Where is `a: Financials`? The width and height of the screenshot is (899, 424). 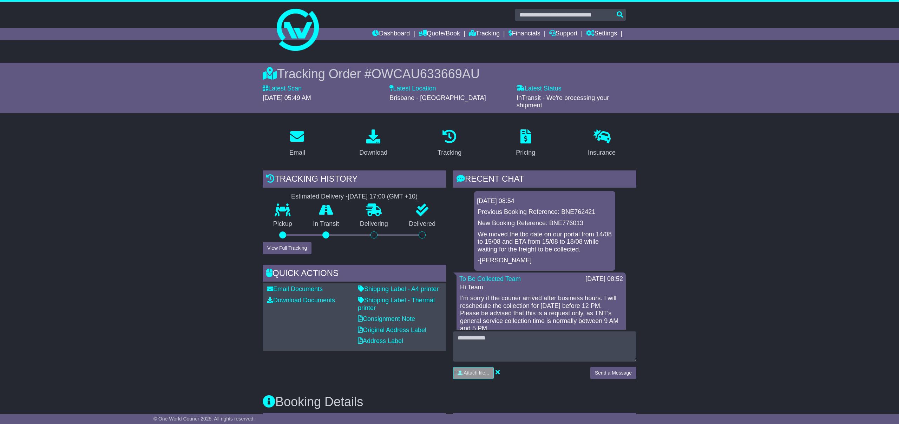 a: Financials is located at coordinates (524, 34).